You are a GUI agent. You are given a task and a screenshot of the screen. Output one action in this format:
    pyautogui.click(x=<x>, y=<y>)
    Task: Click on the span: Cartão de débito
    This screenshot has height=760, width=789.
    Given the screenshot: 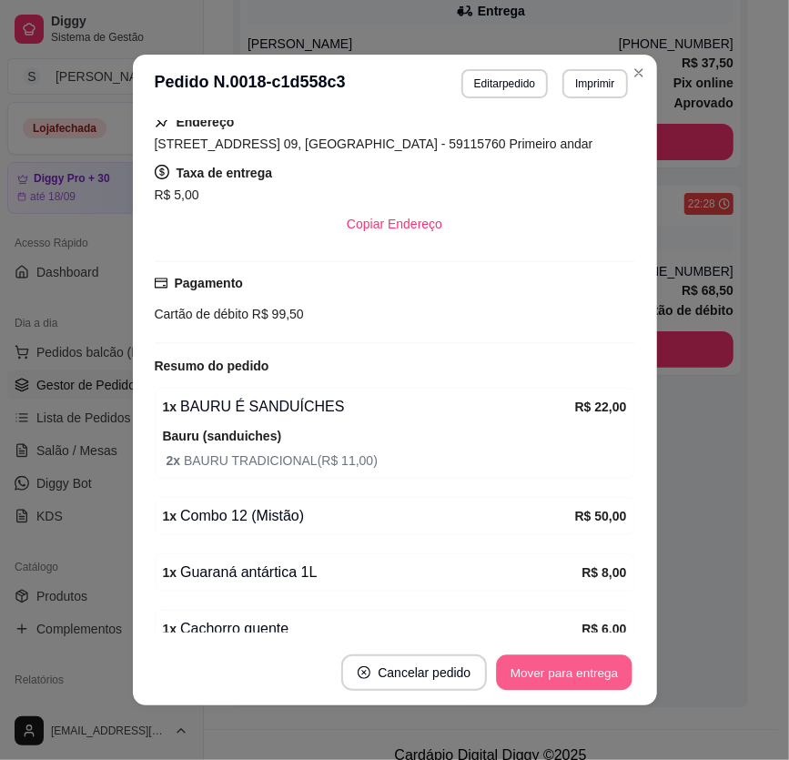 What is the action you would take?
    pyautogui.click(x=202, y=314)
    